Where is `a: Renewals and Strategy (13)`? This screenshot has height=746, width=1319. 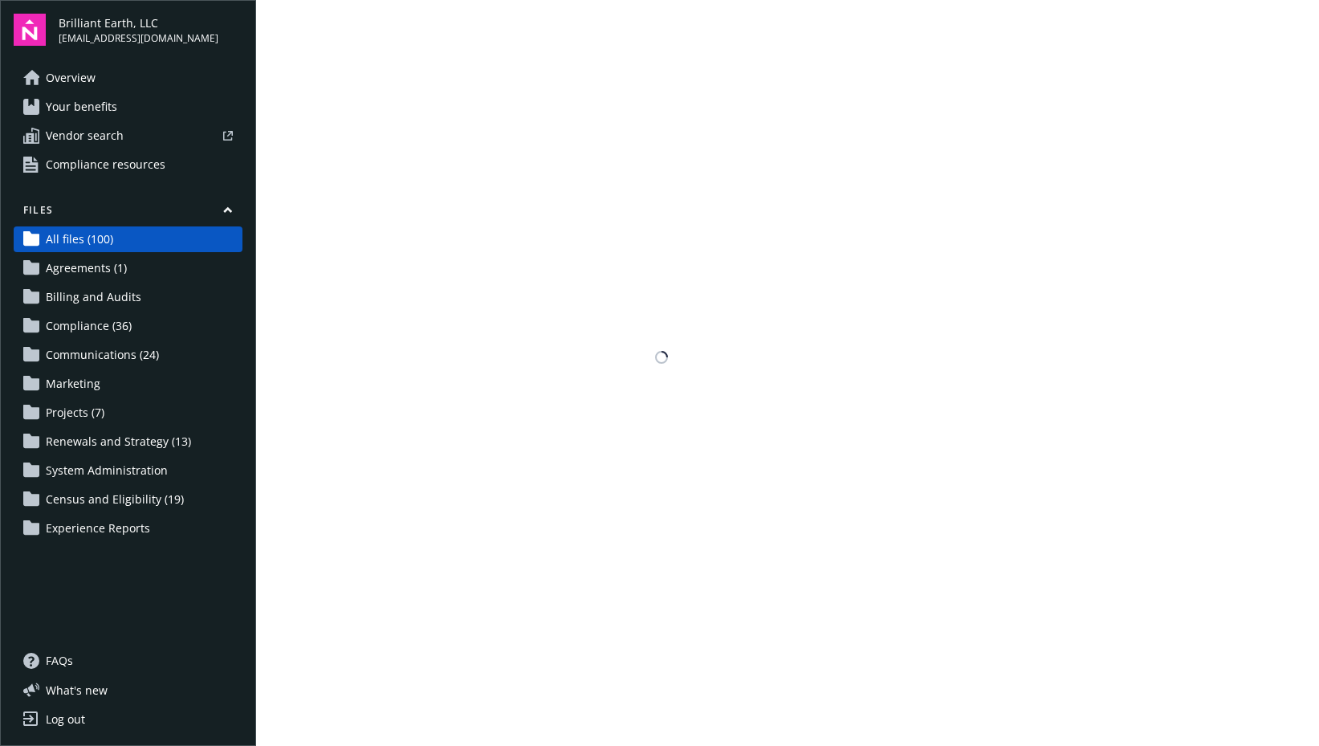 a: Renewals and Strategy (13) is located at coordinates (128, 441).